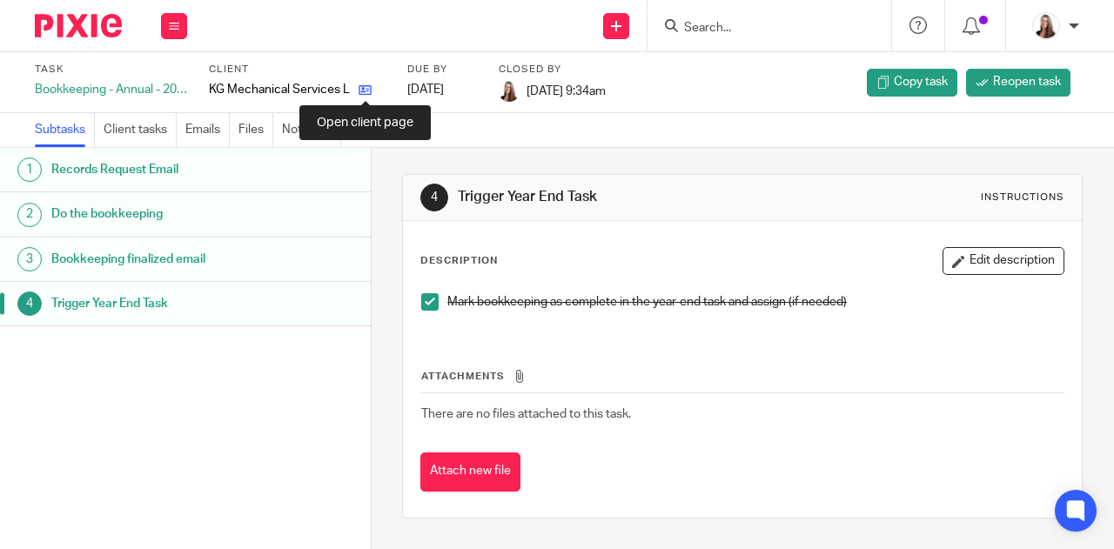 The width and height of the screenshot is (1114, 549). Describe the element at coordinates (1018, 83) in the screenshot. I see `a: Reopen task` at that location.